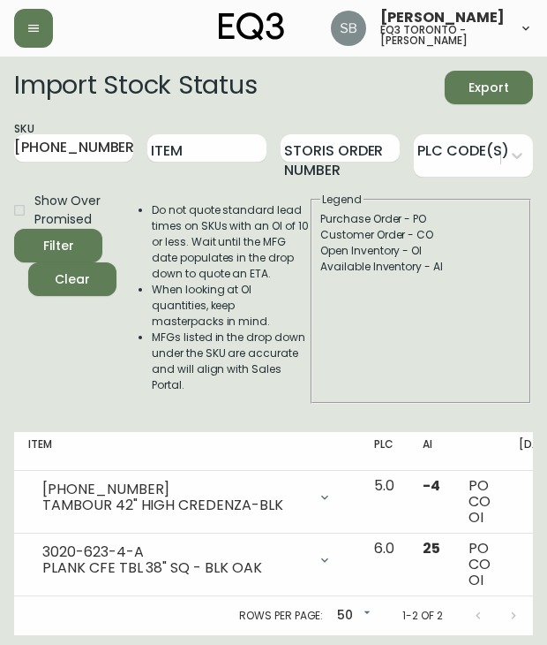 The image size is (547, 645). What do you see at coordinates (187, 560) in the screenshot?
I see `div: 3020-623-4-APLANK CFE TBL 38" SQ - BLK OAK` at bounding box center [187, 560].